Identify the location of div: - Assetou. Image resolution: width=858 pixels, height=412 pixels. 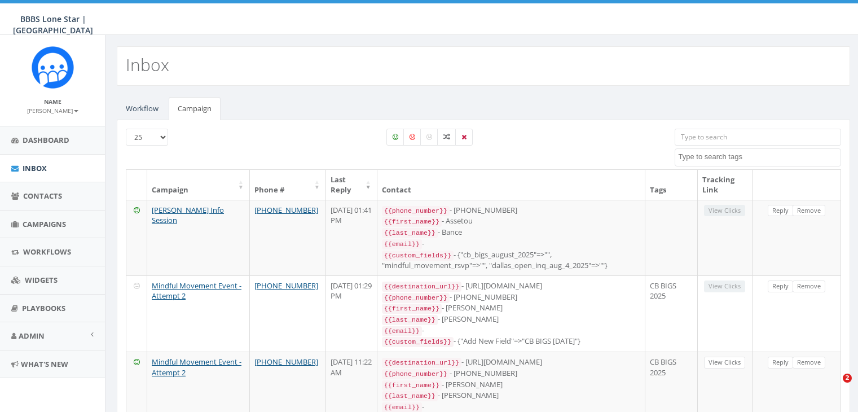
(511, 221).